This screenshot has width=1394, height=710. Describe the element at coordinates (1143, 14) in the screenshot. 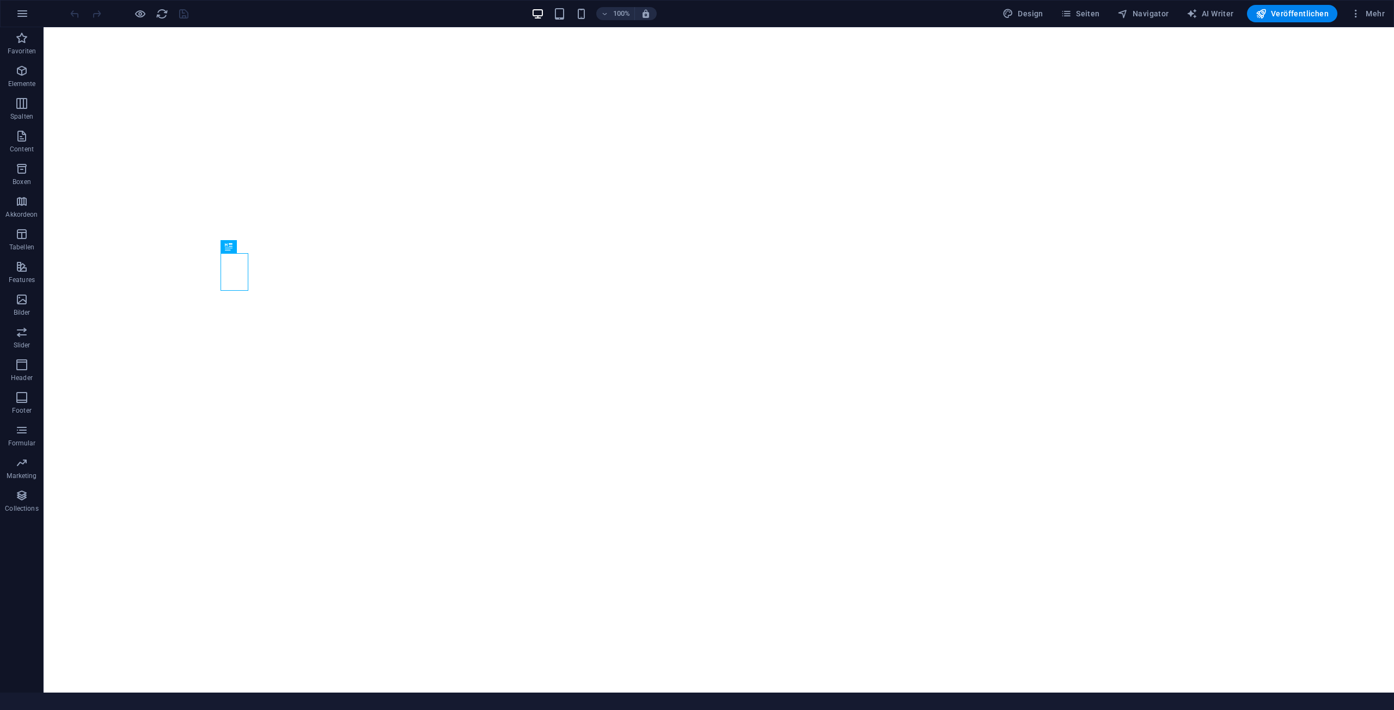

I see `span: Navigator` at that location.